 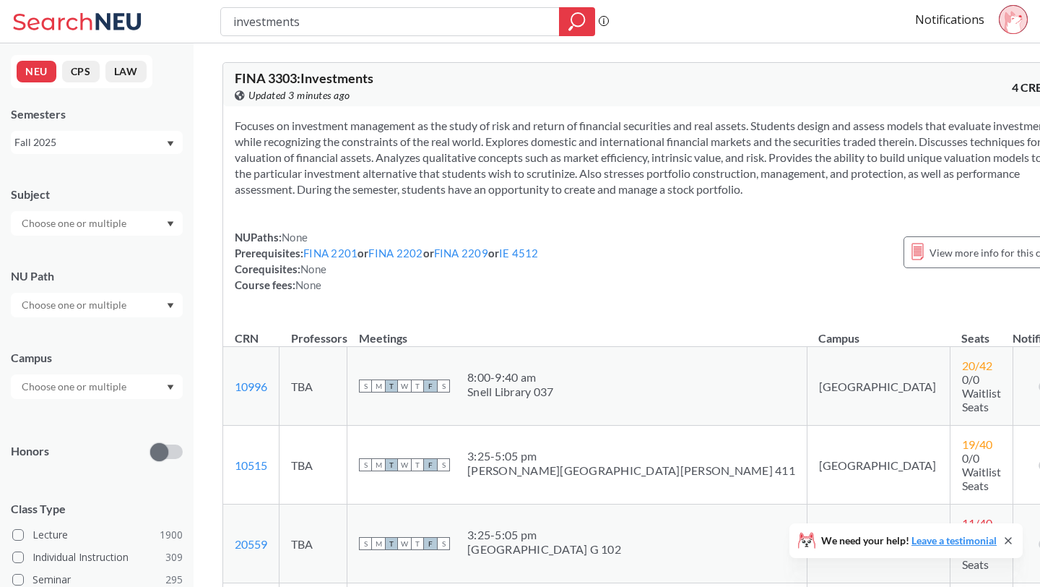 What do you see at coordinates (978, 444) in the screenshot?
I see `span: 19 / 40` at bounding box center [978, 444].